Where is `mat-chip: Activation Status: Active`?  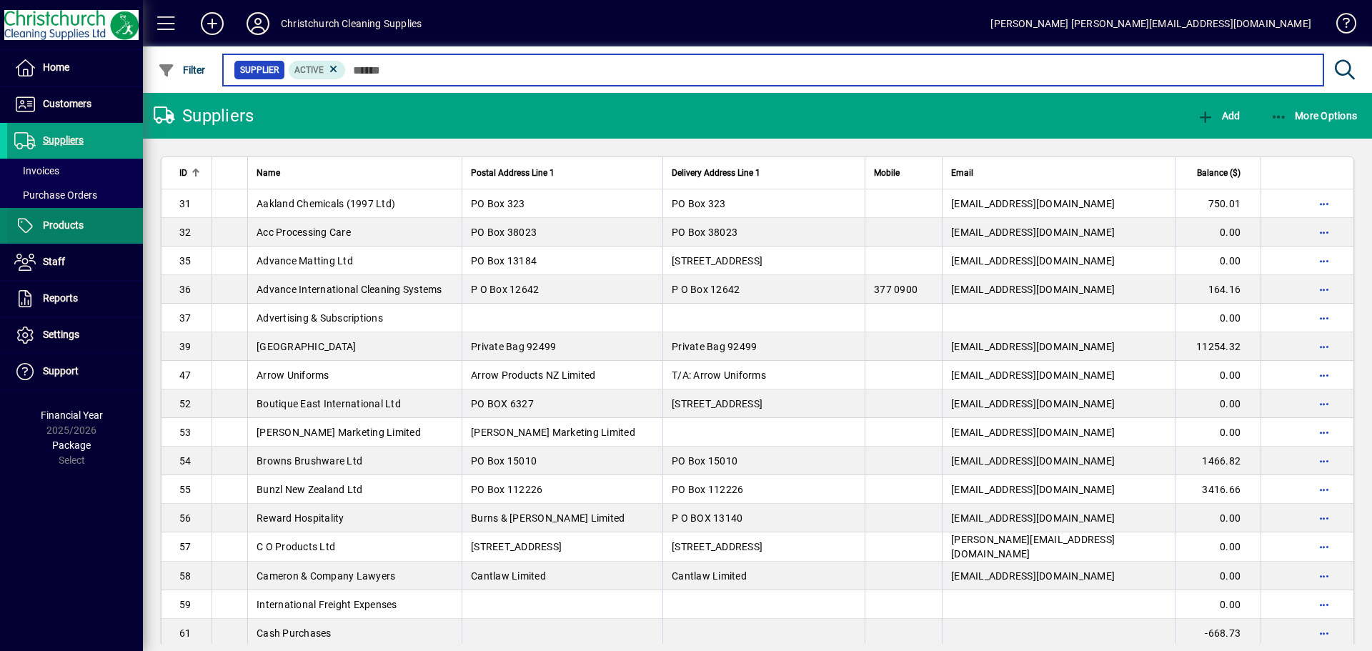 mat-chip: Activation Status: Active is located at coordinates (317, 70).